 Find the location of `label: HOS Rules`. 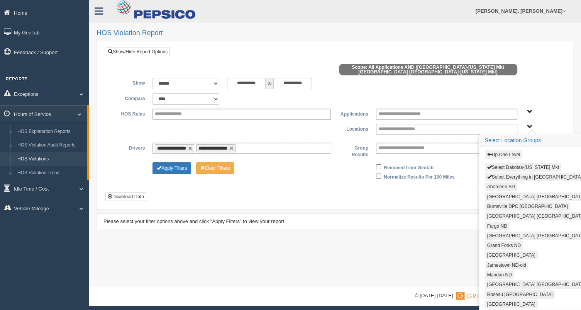

label: HOS Rules is located at coordinates (130, 113).